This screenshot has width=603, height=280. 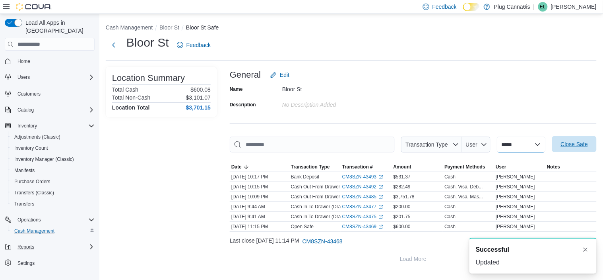 I want to click on input: This is a search bar. As you type, the results lower in the page will automatically filter., so click(x=312, y=144).